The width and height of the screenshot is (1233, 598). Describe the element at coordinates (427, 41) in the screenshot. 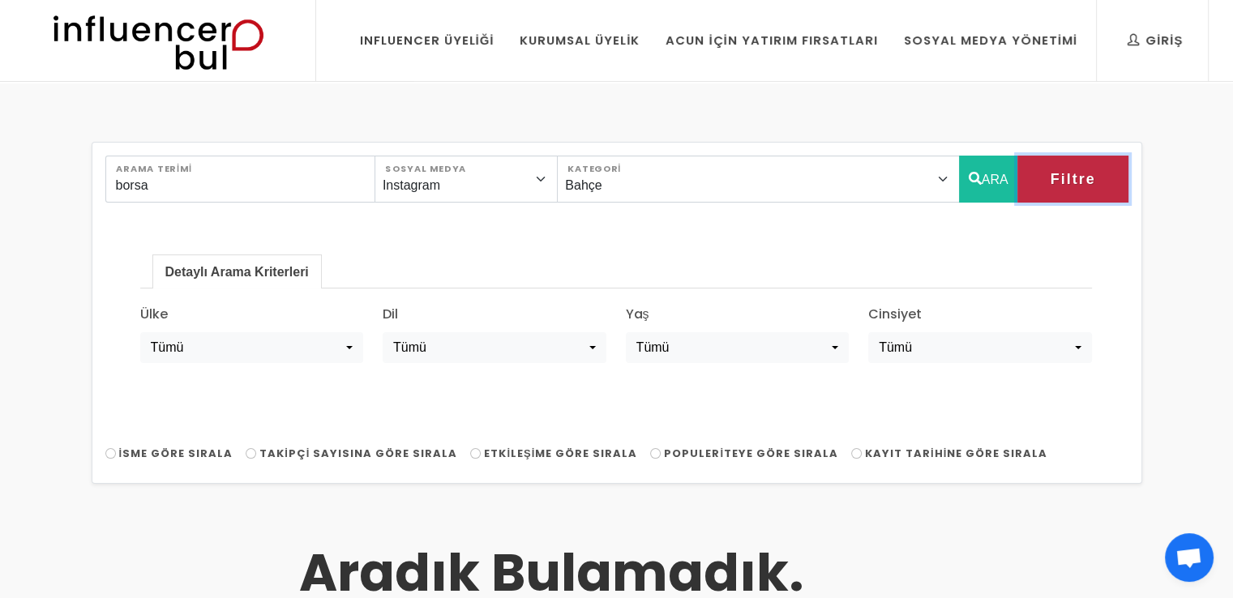

I see `div: Influencer Üyeliği` at that location.